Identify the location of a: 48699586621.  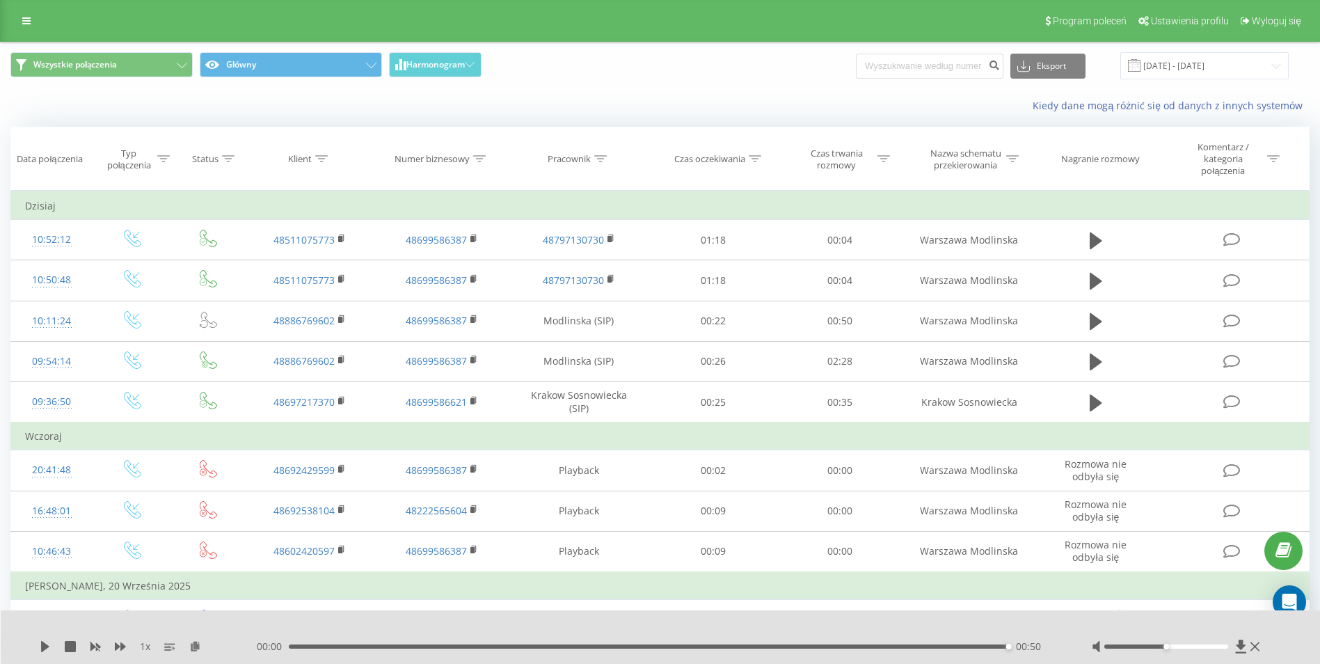
(436, 401).